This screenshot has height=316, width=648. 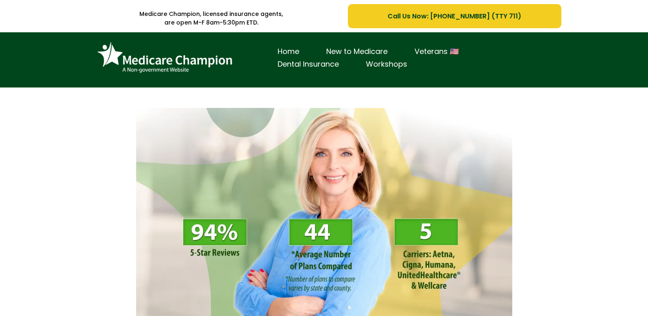 I want to click on img: Brand Logo, so click(x=165, y=58).